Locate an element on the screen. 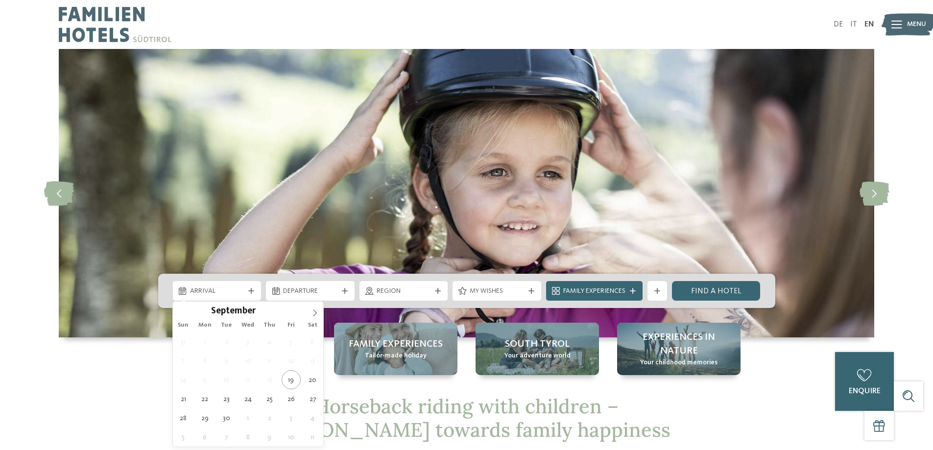  span: September 24, 2025 is located at coordinates (248, 399).